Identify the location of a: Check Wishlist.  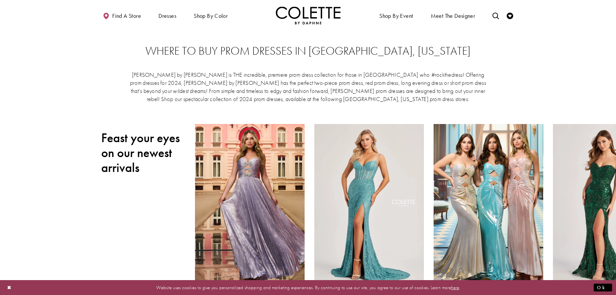
(510, 15).